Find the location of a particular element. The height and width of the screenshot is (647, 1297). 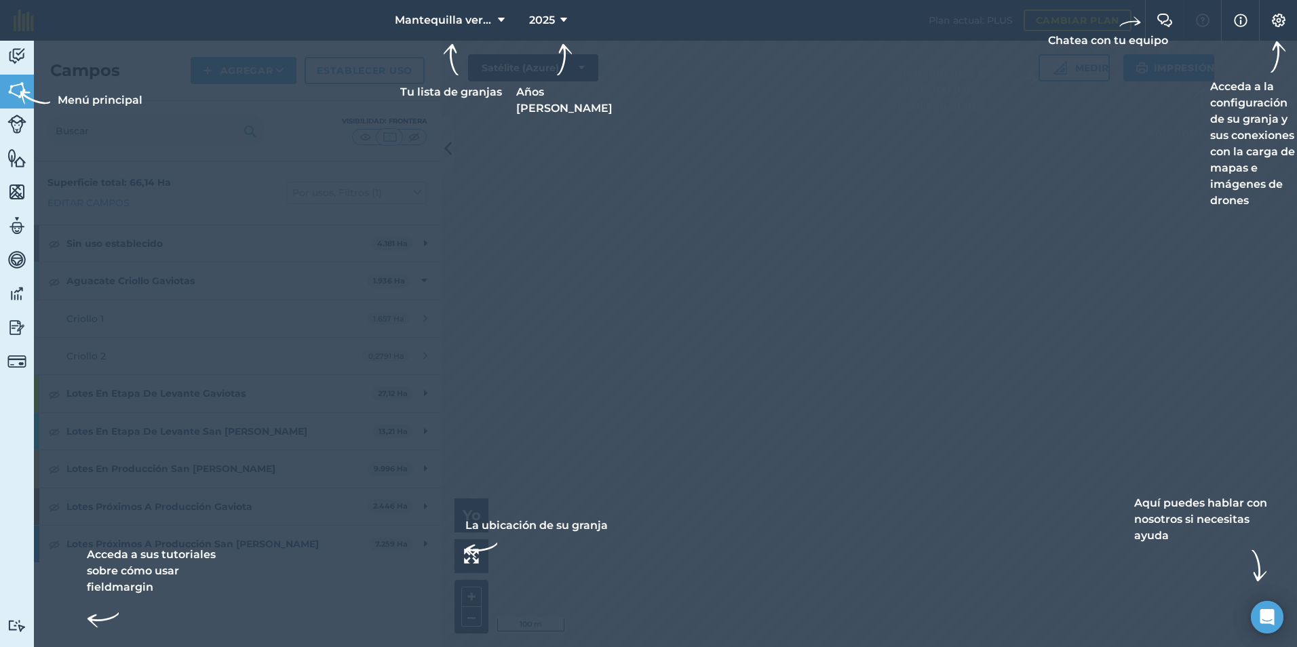

font: Acceda a la configuración de su granja y sus conexiones con la carga de mapas e imágenes de drones is located at coordinates (1253, 144).